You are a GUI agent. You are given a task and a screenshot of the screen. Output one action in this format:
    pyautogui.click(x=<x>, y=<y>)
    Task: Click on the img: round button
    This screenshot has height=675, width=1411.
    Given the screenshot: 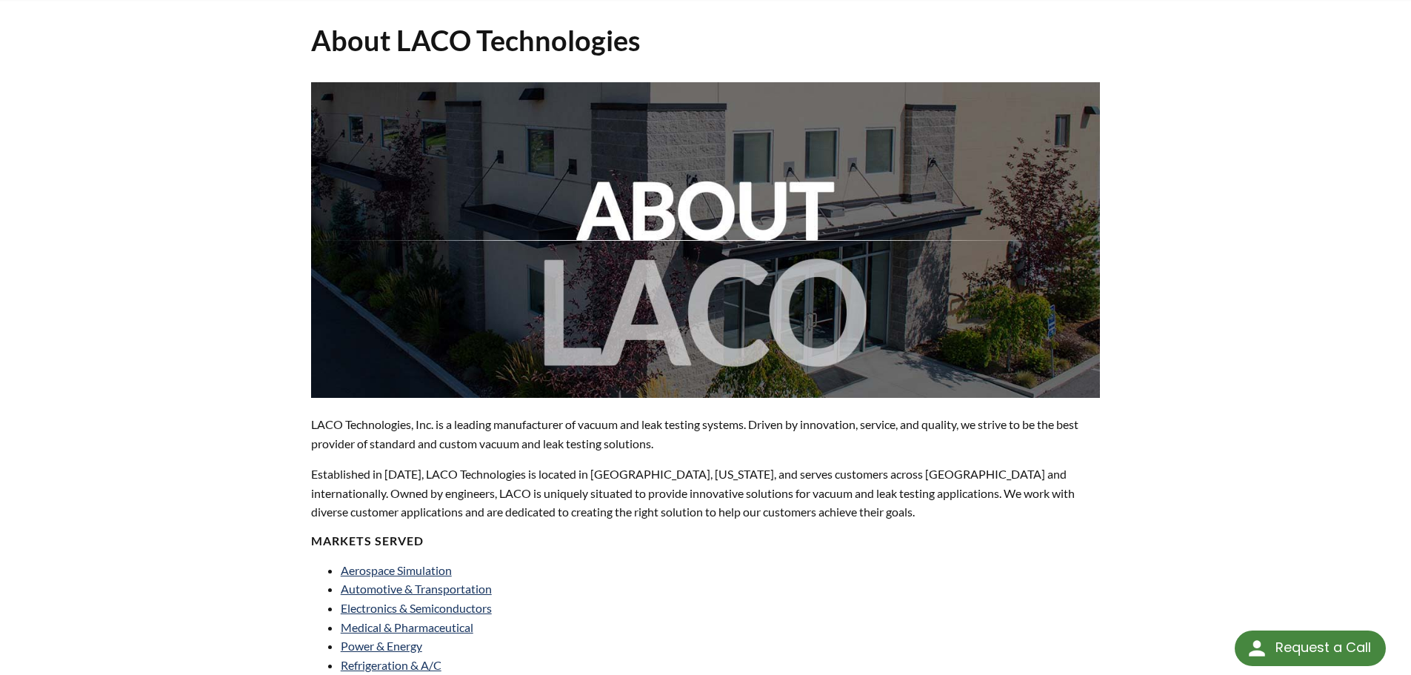 What is the action you would take?
    pyautogui.click(x=1257, y=648)
    